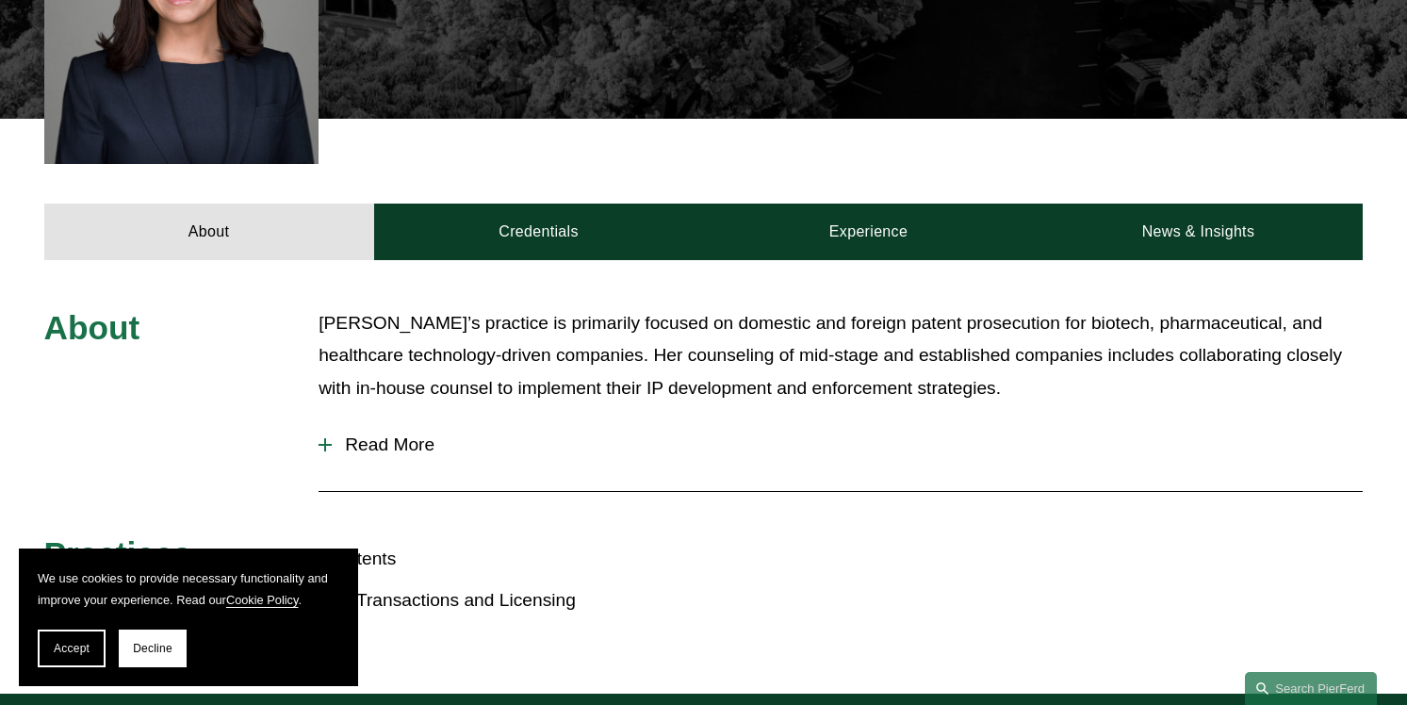  What do you see at coordinates (72, 648) in the screenshot?
I see `button: Accept` at bounding box center [72, 648].